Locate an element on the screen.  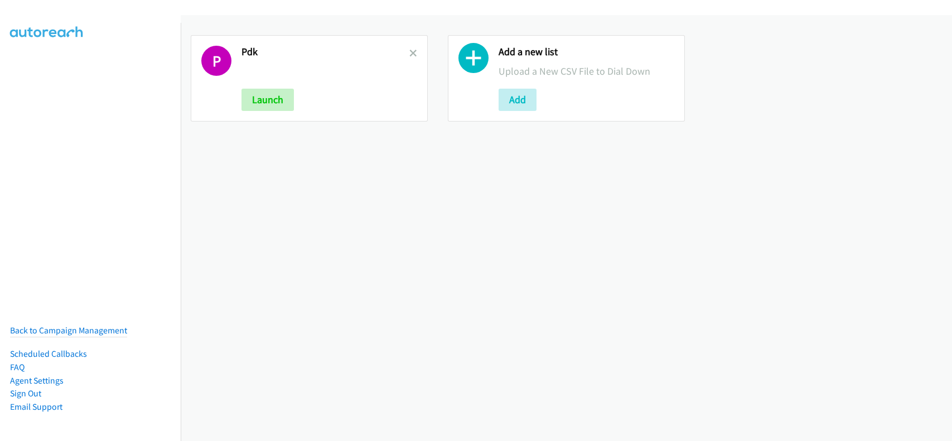
button: Add is located at coordinates (518, 100).